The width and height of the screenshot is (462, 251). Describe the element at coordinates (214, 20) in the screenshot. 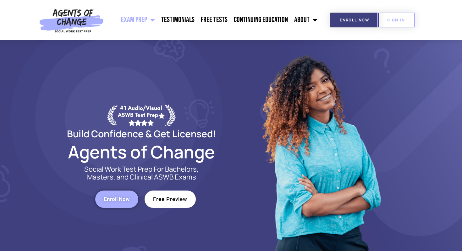

I see `nav: Menu` at that location.